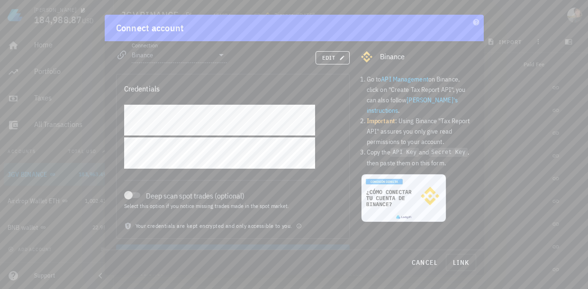 This screenshot has height=289, width=588. Describe the element at coordinates (420, 131) in the screenshot. I see `li: : Using Binance "Tax Report API" assures you only give read permissions to your account.` at that location.